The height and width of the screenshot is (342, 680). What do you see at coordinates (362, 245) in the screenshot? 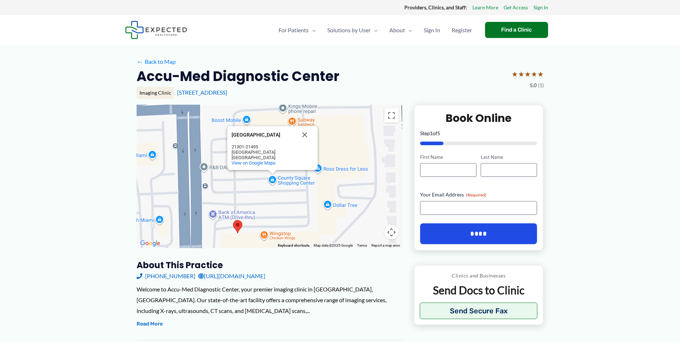
I see `a: Terms (opens in new tab)` at bounding box center [362, 245].